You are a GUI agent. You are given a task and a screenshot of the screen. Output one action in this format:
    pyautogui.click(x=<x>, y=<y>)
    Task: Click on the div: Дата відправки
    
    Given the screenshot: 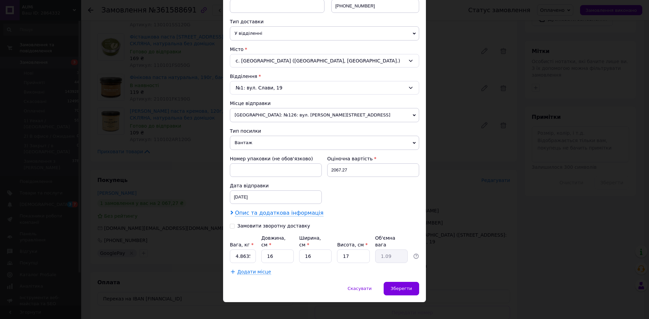 What is the action you would take?
    pyautogui.click(x=276, y=186)
    